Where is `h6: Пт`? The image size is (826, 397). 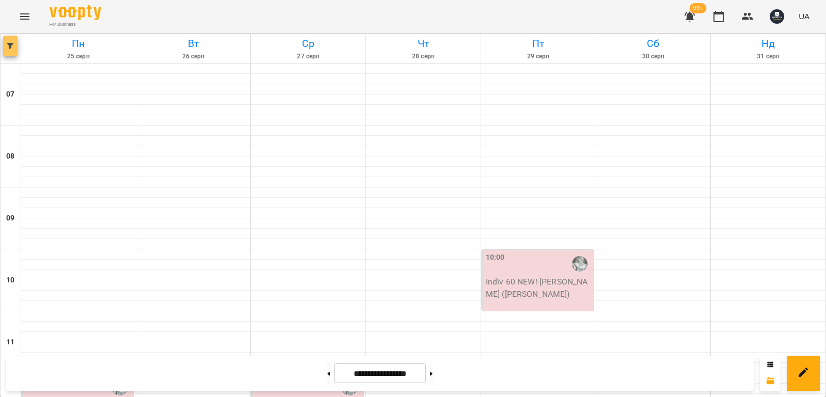
h6: Пт is located at coordinates (538, 43).